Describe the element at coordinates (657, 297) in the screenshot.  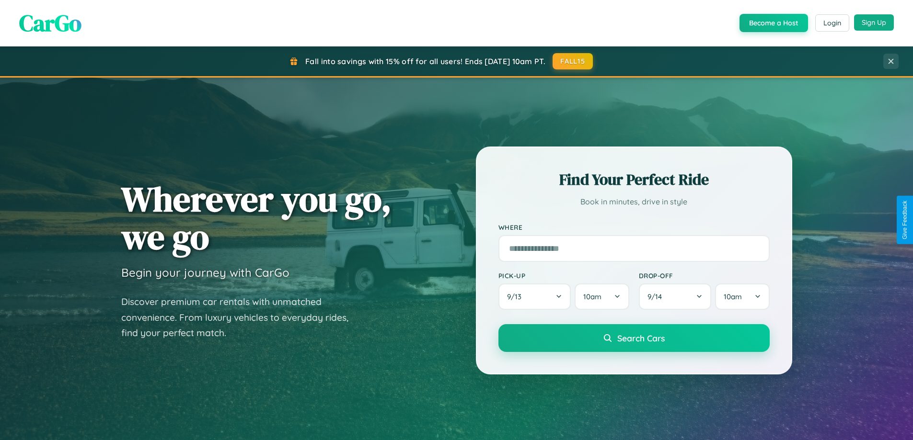
I see `span: 9 / 14` at that location.